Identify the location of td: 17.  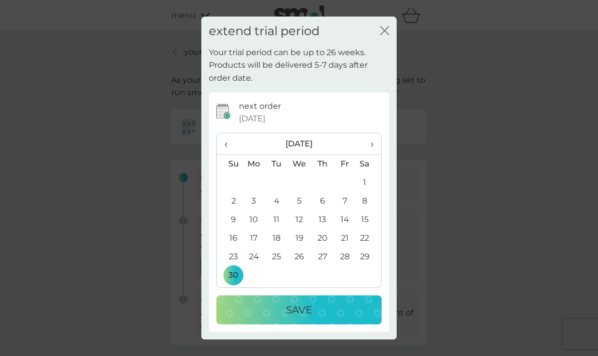
(254, 238).